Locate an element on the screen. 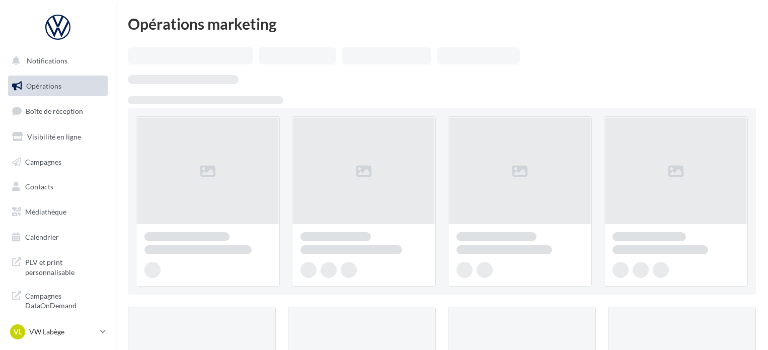 The height and width of the screenshot is (350, 768). span: Opérations is located at coordinates (44, 86).